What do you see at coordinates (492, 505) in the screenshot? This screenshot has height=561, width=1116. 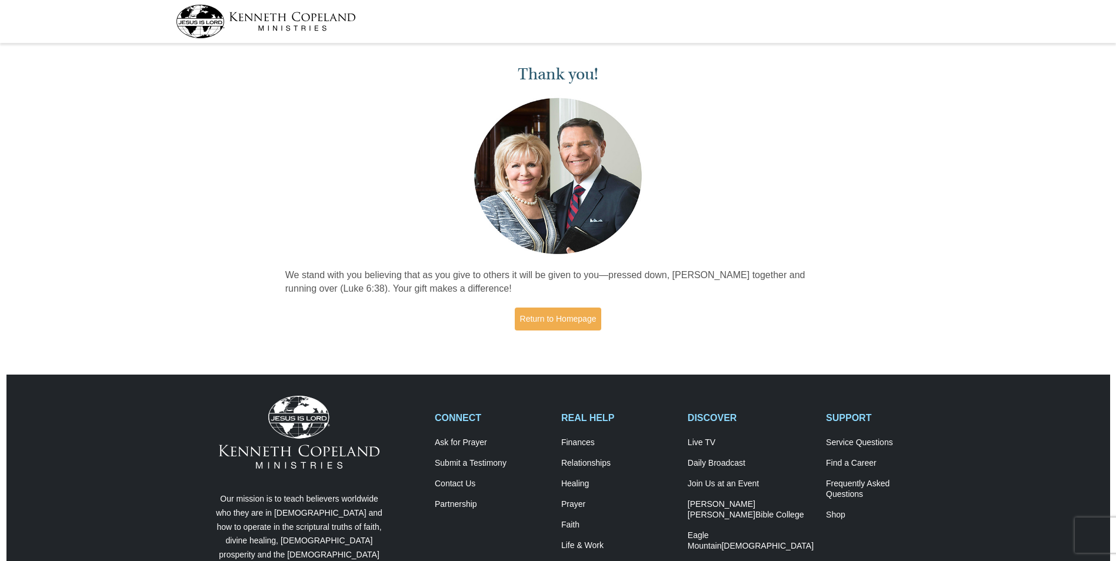 I see `a: Partnership` at bounding box center [492, 505].